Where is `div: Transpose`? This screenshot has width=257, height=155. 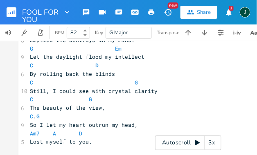 div: Transpose is located at coordinates (168, 33).